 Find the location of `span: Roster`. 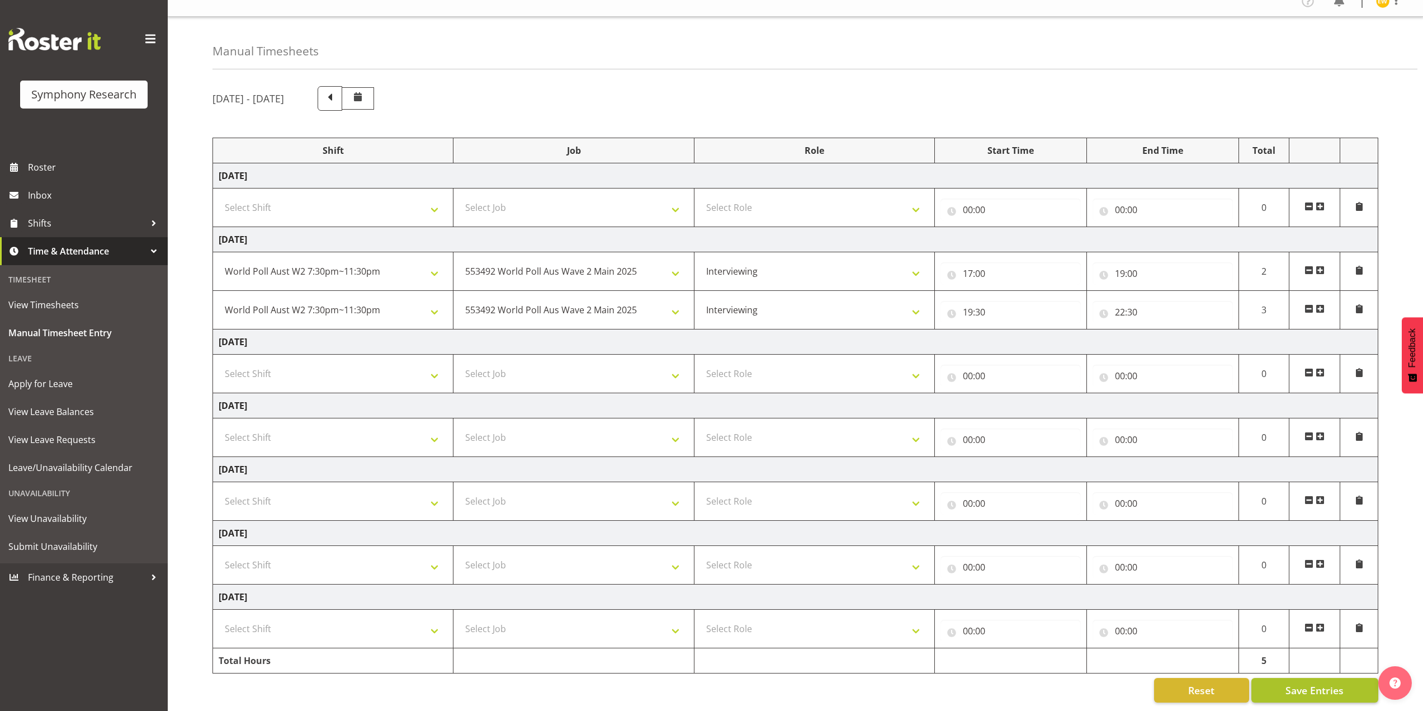

span: Roster is located at coordinates (95, 167).